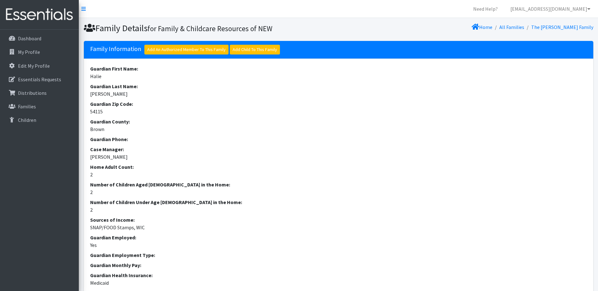 The height and width of the screenshot is (291, 598). I want to click on dd: 54115, so click(339, 112).